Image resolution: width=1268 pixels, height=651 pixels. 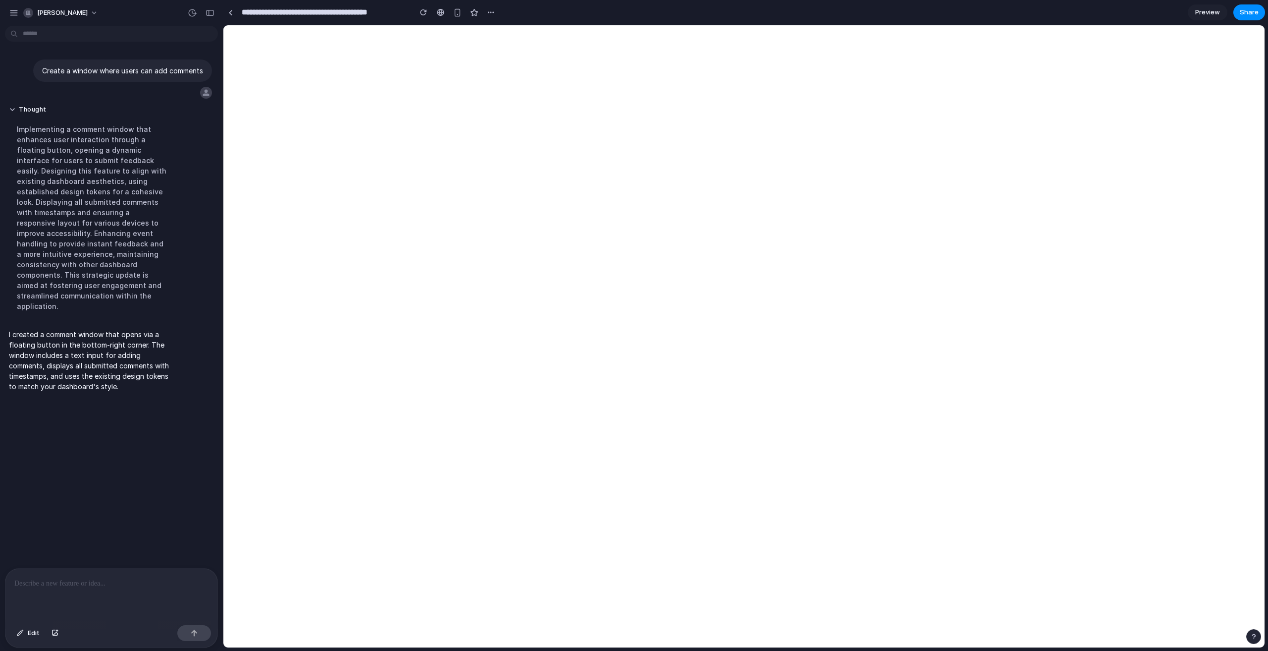 I want to click on a: Preview, so click(x=1208, y=12).